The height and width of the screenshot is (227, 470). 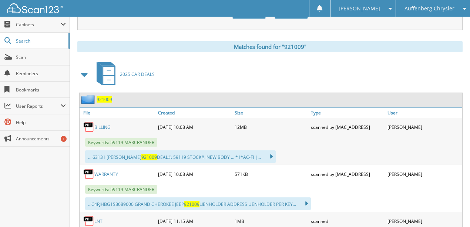 I want to click on span: Cabinets, so click(x=38, y=24).